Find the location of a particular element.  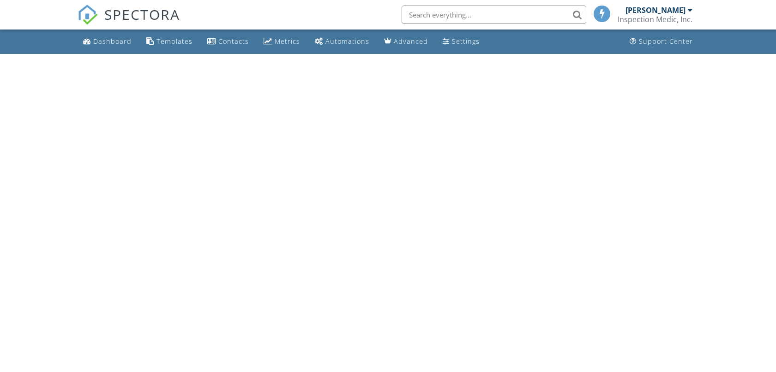

div: Settings is located at coordinates (466, 41).